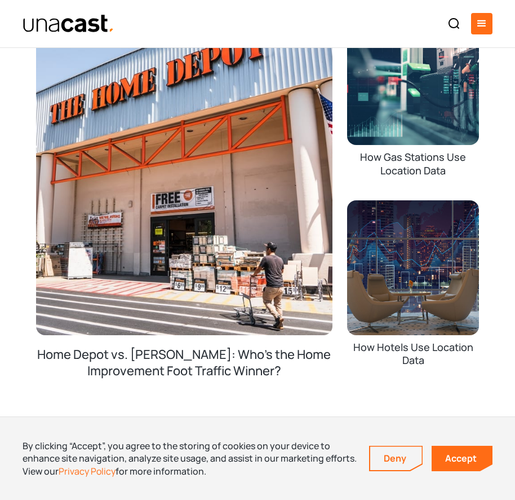 The image size is (515, 500). What do you see at coordinates (413, 354) in the screenshot?
I see `div: How Hotels Use Location Data` at bounding box center [413, 354].